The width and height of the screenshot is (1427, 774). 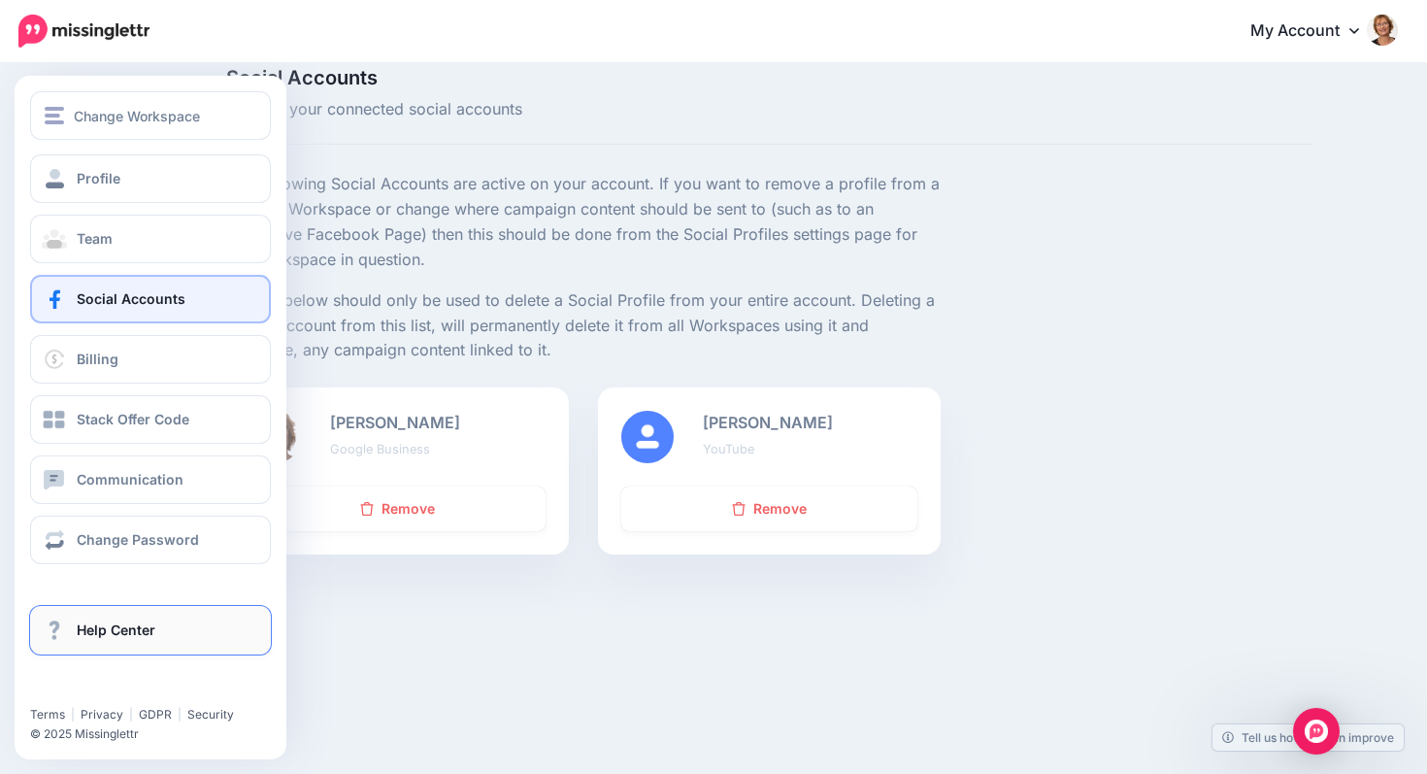 What do you see at coordinates (150, 419) in the screenshot?
I see `a: Stack Offer Code` at bounding box center [150, 419].